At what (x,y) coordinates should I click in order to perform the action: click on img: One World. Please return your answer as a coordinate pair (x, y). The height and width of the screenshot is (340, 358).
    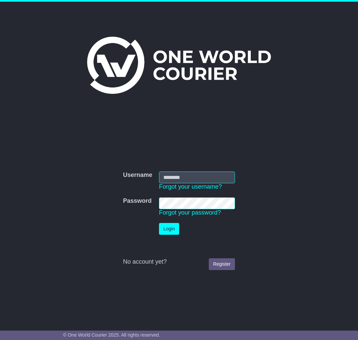
    Looking at the image, I should click on (179, 65).